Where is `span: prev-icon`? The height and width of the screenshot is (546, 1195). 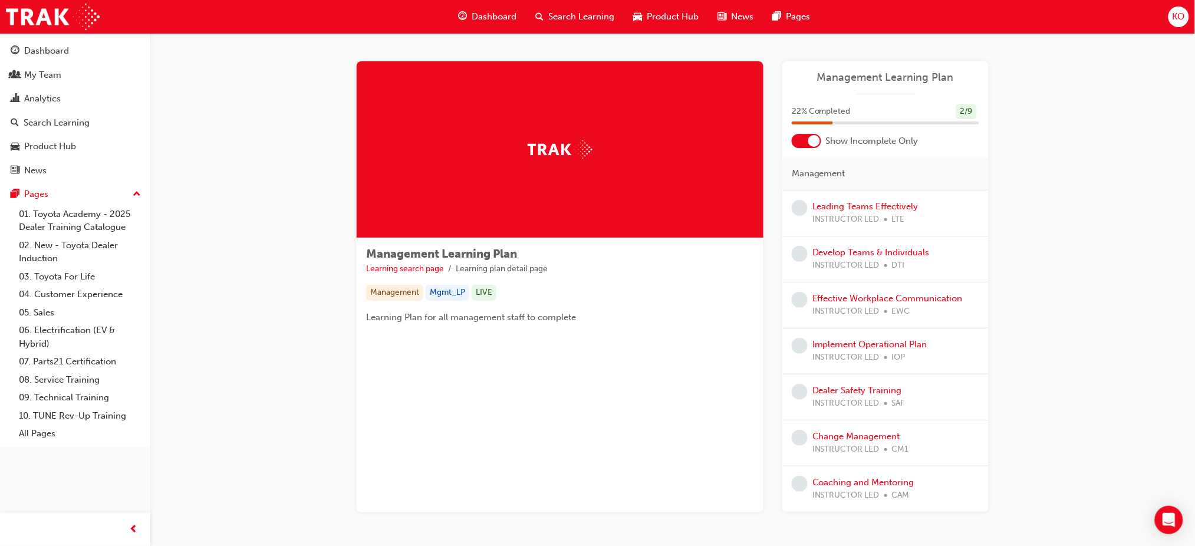
span: prev-icon is located at coordinates (134, 529).